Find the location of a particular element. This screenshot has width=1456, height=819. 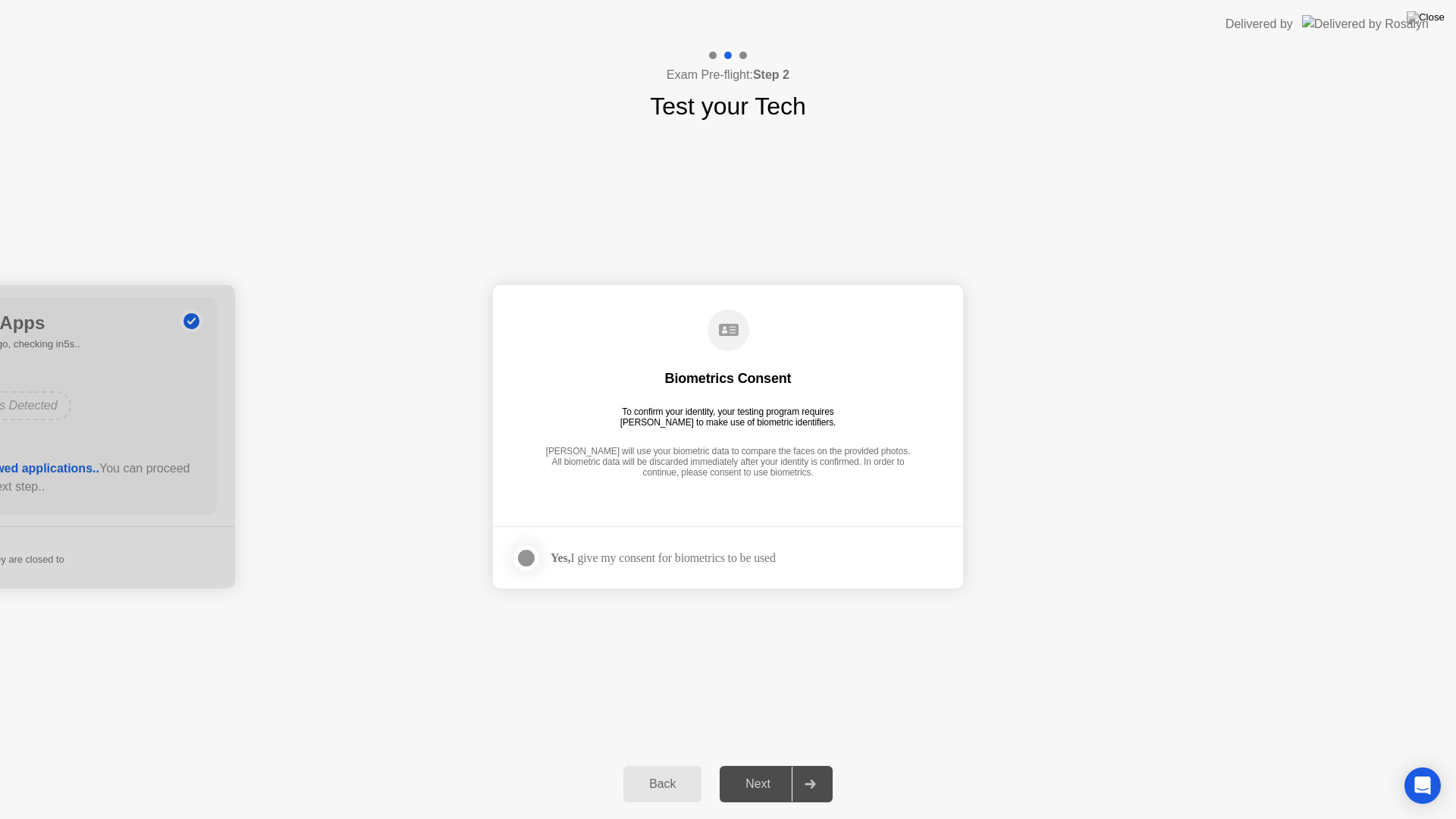

div: Back is located at coordinates (662, 784).